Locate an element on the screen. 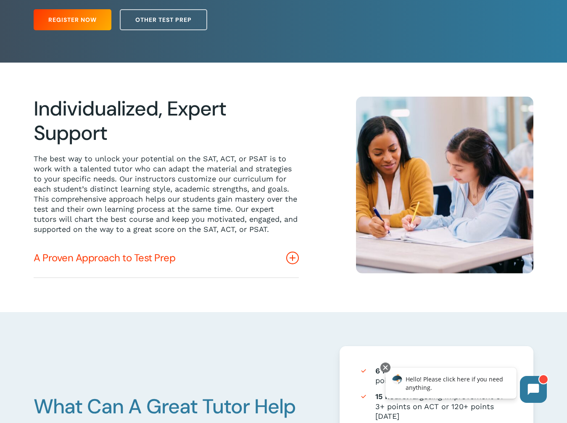 This screenshot has height=423, width=567. img: Avatar is located at coordinates (21, 18).